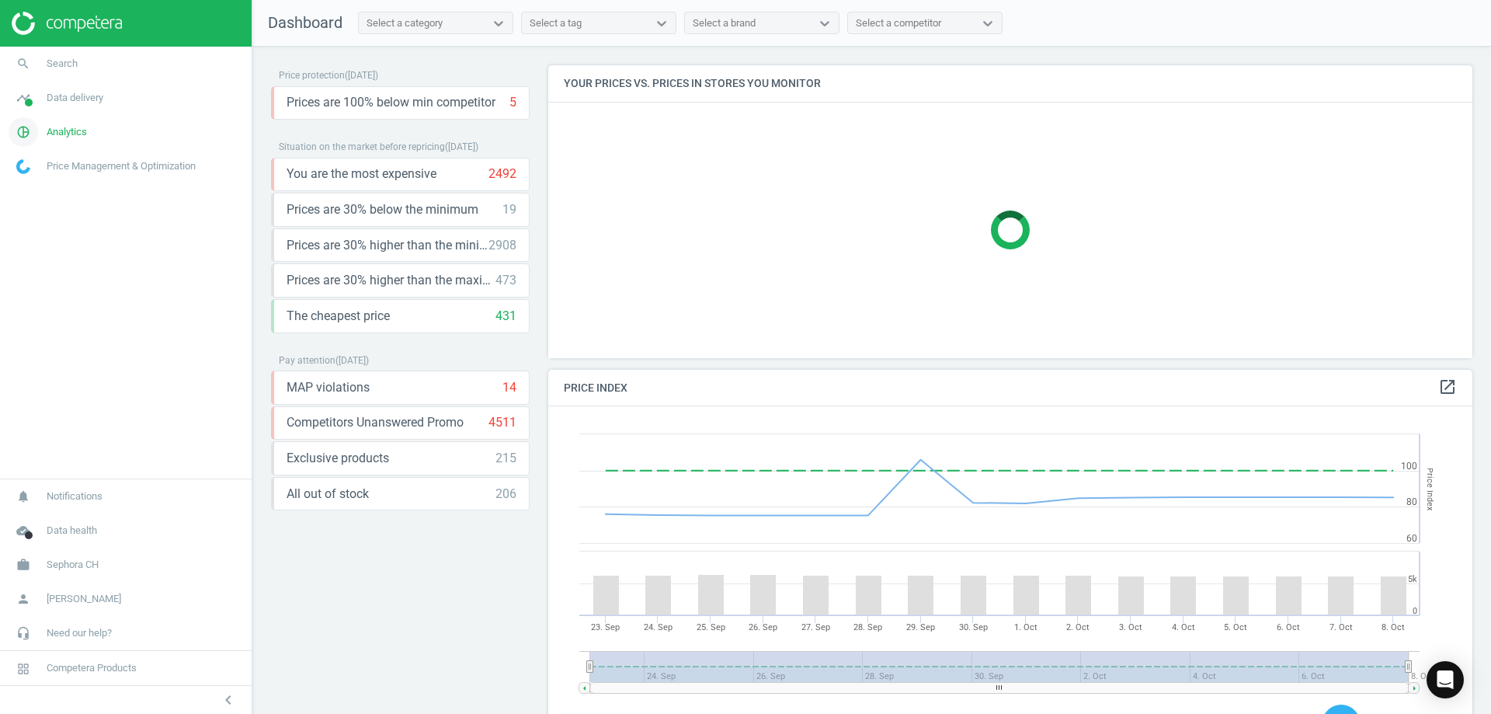 The image size is (1491, 714). Describe the element at coordinates (506, 280) in the screenshot. I see `div: 473` at that location.